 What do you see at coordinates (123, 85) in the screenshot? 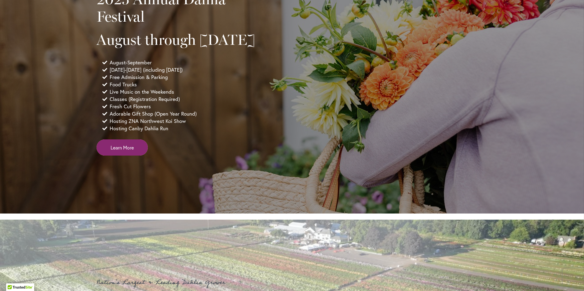
I see `span: Food Trucks` at bounding box center [123, 85].